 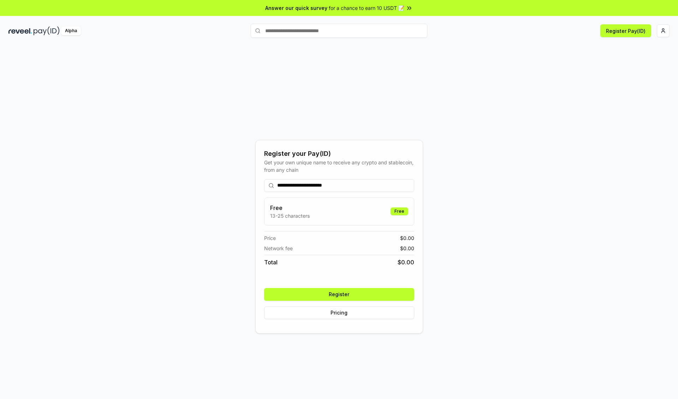 I want to click on div: Alpha, so click(x=71, y=31).